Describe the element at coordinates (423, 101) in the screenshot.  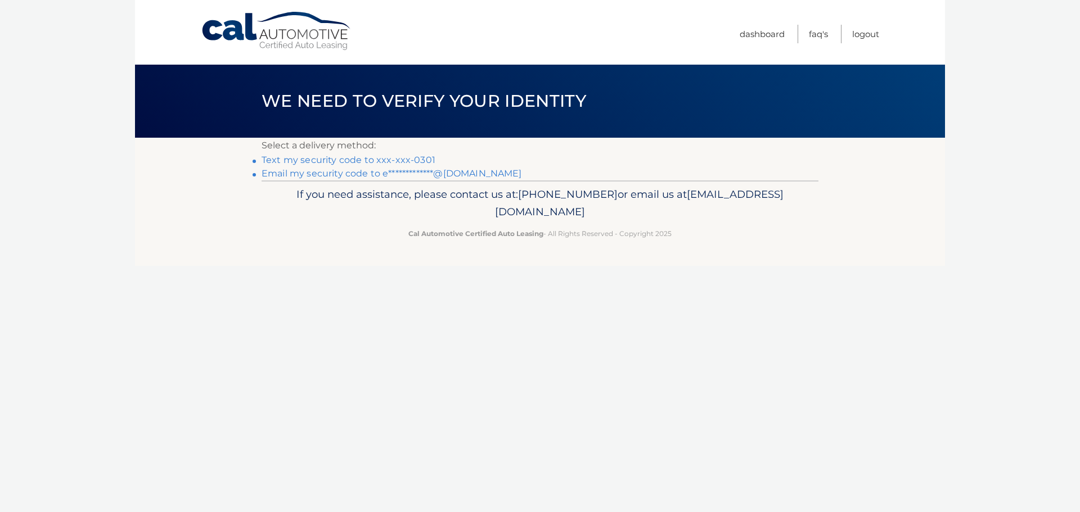
I see `span: We need to verify your identity` at that location.